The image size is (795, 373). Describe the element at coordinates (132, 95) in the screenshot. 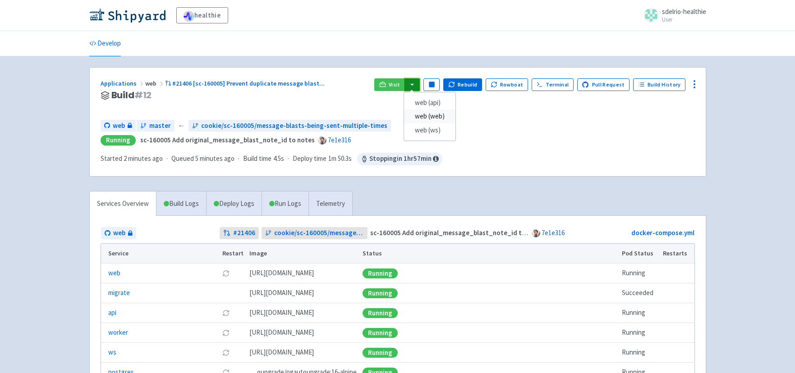

I see `span: Build` at that location.